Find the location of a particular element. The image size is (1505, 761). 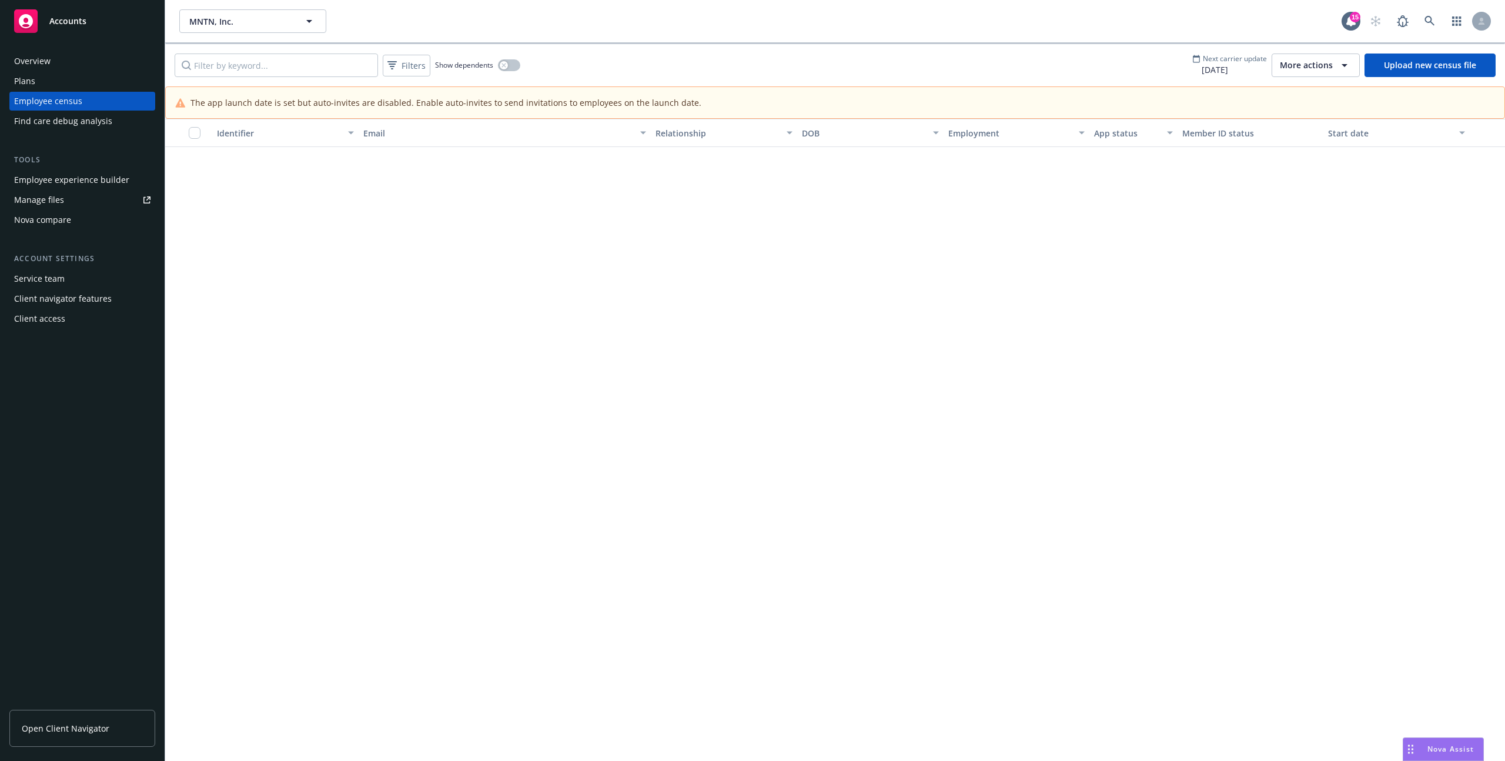

div: Member ID status is located at coordinates (1250, 133).